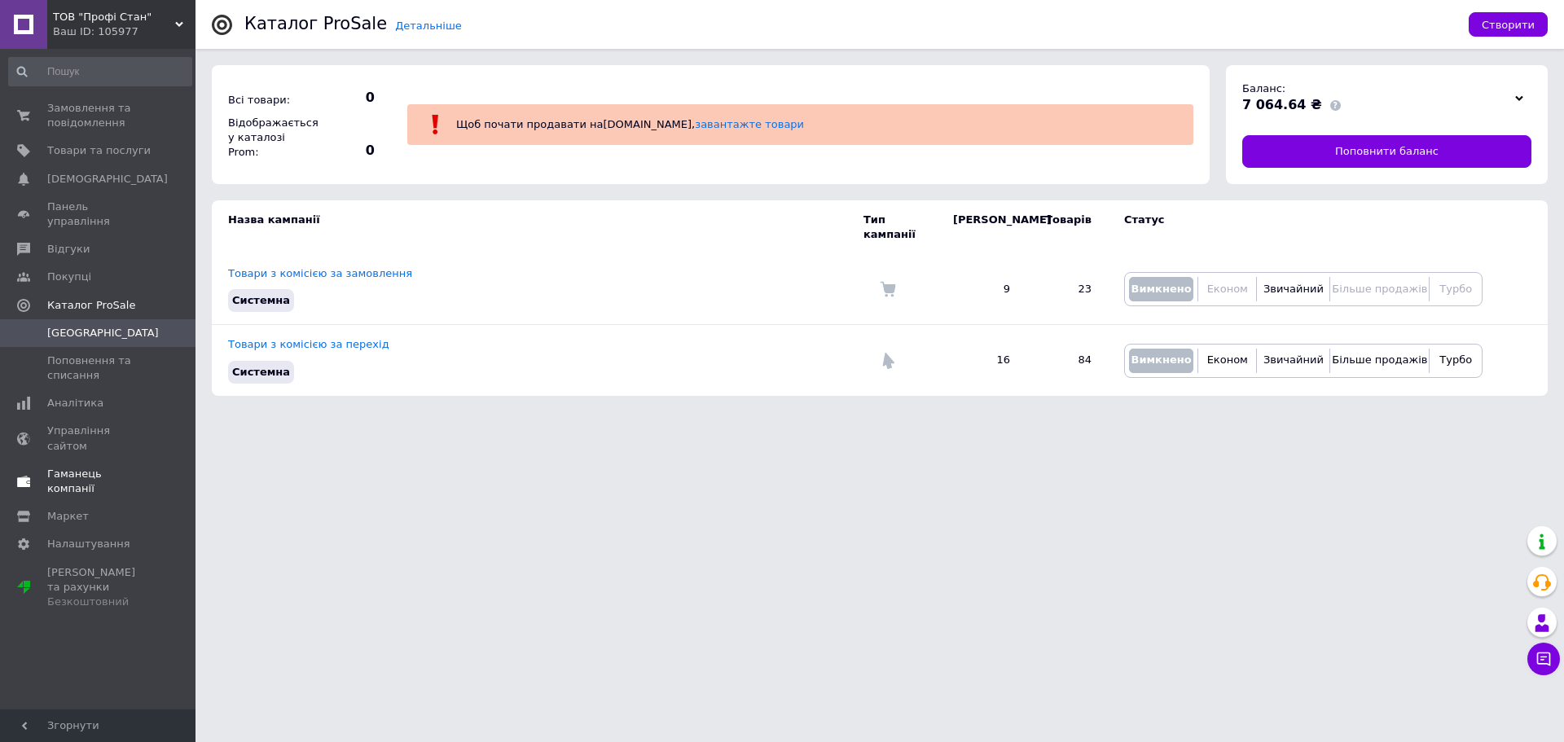 The width and height of the screenshot is (1564, 742). What do you see at coordinates (99, 151) in the screenshot?
I see `span: Товари та послуги` at bounding box center [99, 151].